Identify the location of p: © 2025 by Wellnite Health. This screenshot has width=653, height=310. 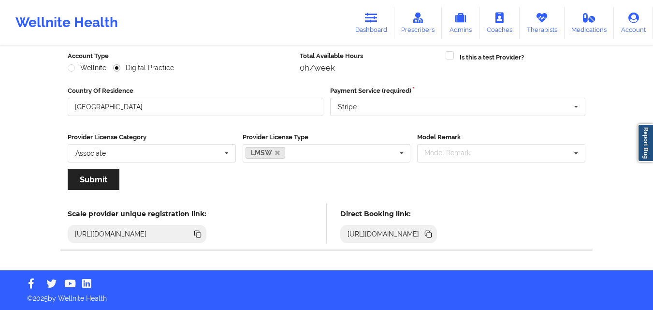
(326, 295).